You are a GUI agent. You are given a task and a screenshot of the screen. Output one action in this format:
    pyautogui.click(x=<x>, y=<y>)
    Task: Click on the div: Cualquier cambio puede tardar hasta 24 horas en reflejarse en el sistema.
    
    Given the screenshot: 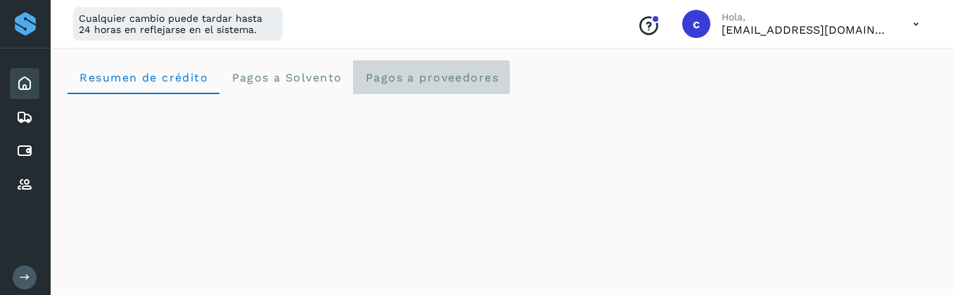 What is the action you would take?
    pyautogui.click(x=178, y=24)
    